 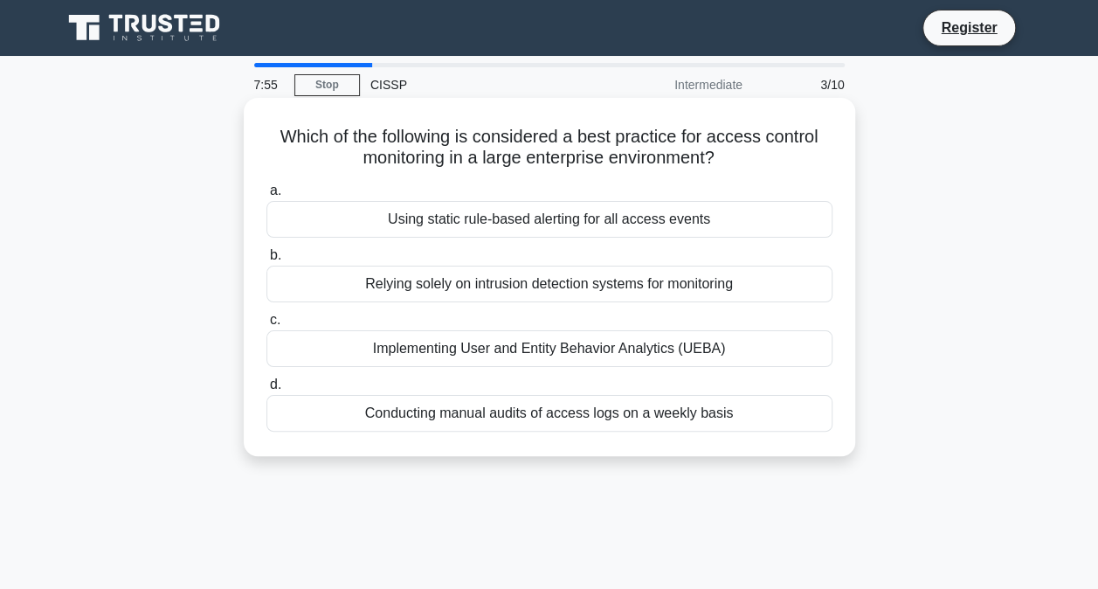 I want to click on div: Relying solely on intrusion detection systems for monitoring, so click(x=549, y=284).